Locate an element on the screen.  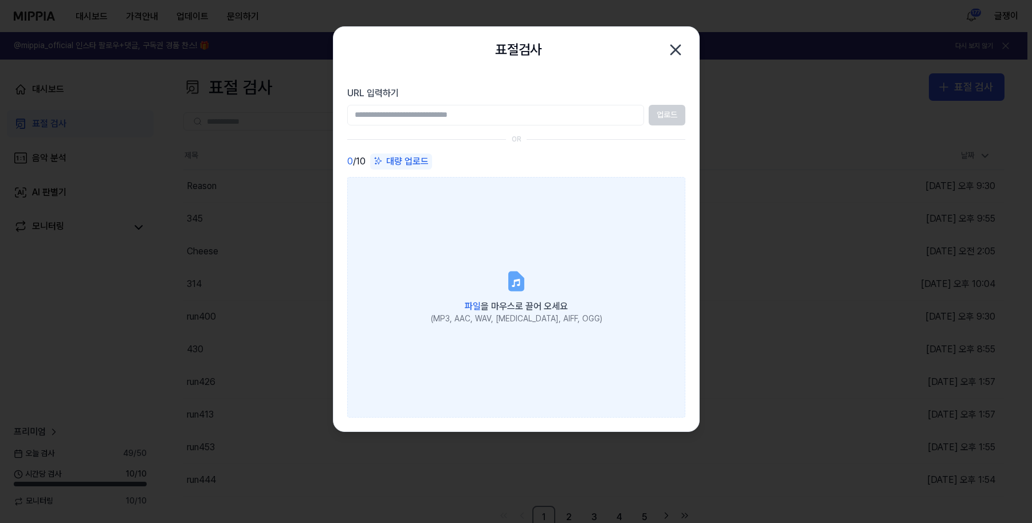
div: 대량 업로드 is located at coordinates (401, 161).